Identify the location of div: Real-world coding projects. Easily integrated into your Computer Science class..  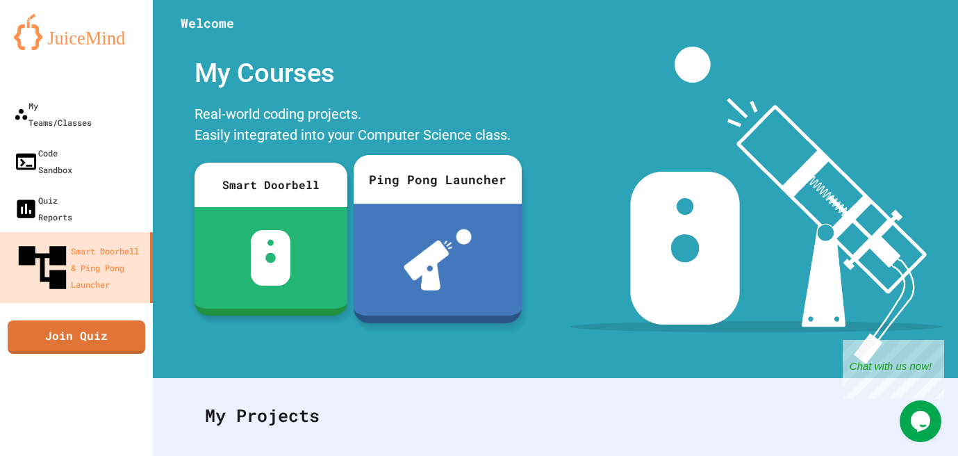
(354, 126).